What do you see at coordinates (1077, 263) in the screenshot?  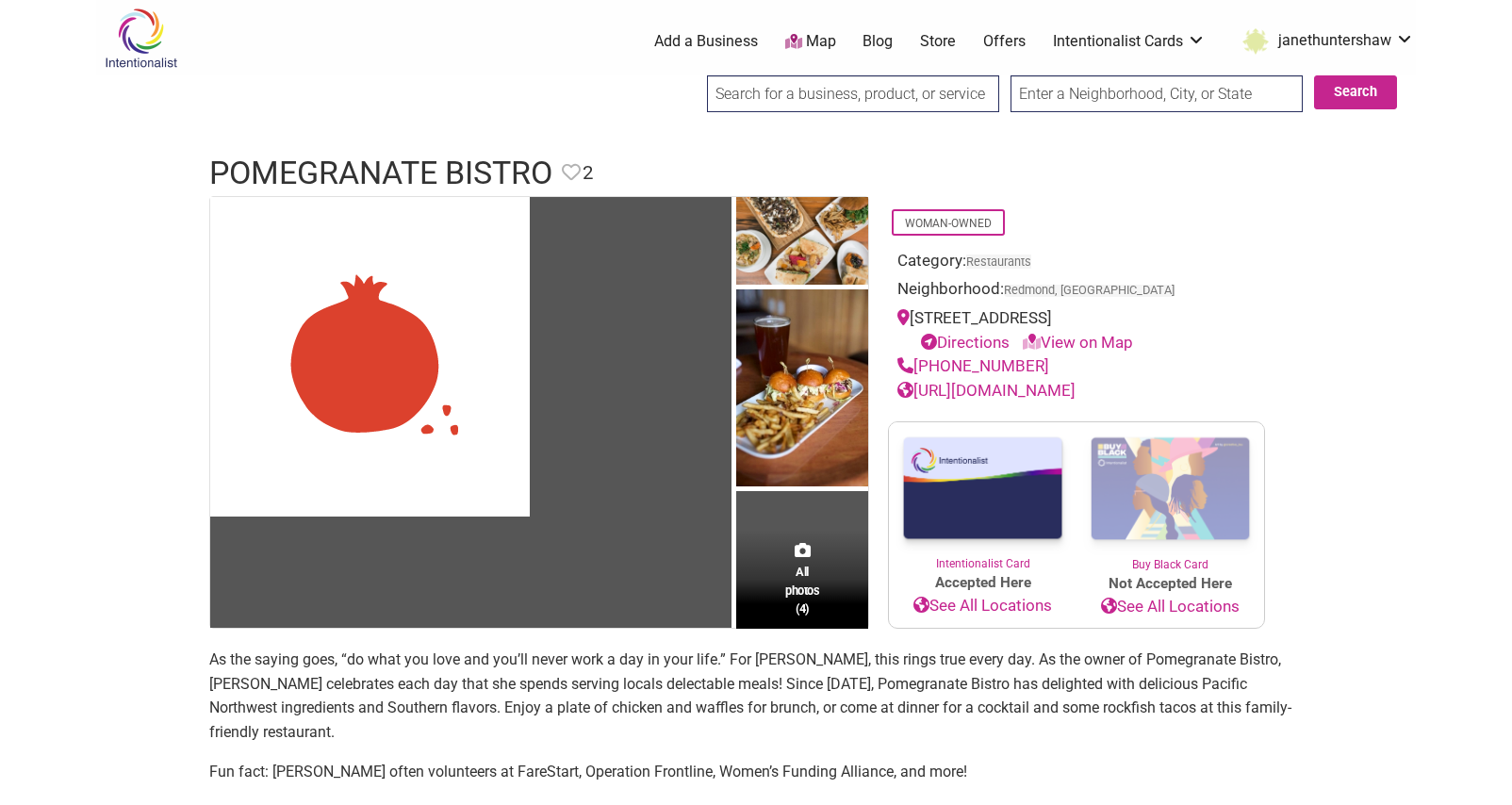 I see `div: Category:` at bounding box center [1077, 263].